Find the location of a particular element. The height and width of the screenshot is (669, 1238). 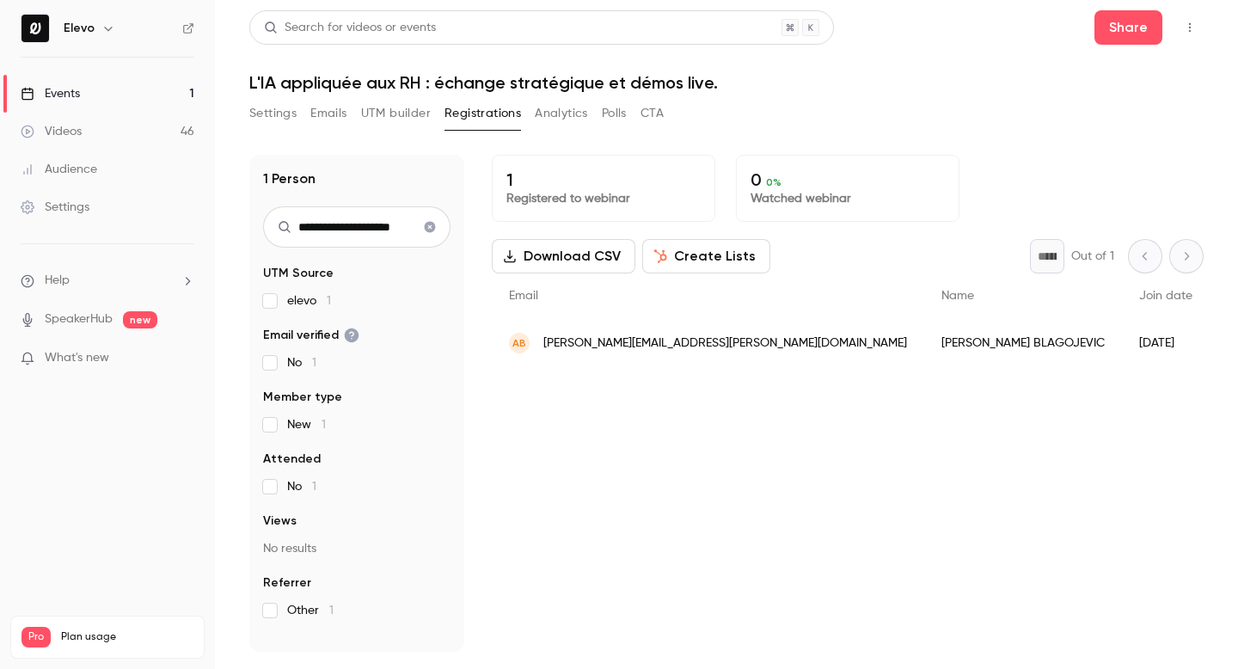

h1: 1 Person is located at coordinates (289, 179).